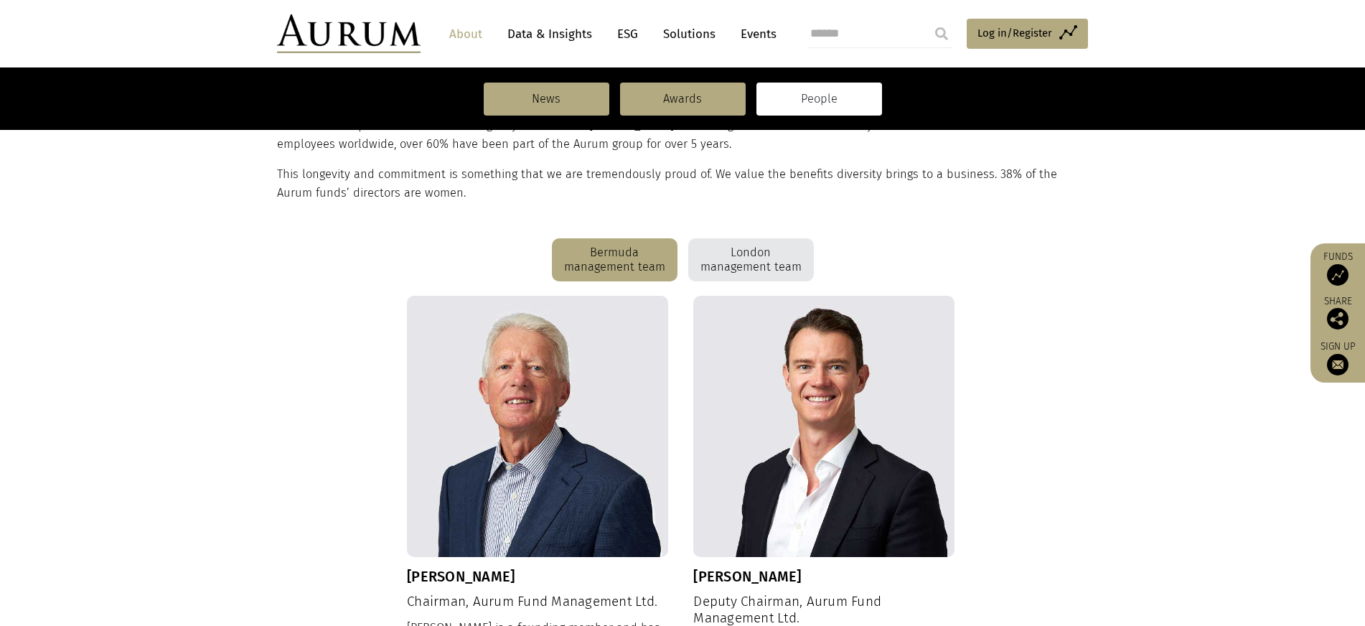  Describe the element at coordinates (538, 602) in the screenshot. I see `h4: Chairman, Aurum Fund Management Ltd.` at that location.